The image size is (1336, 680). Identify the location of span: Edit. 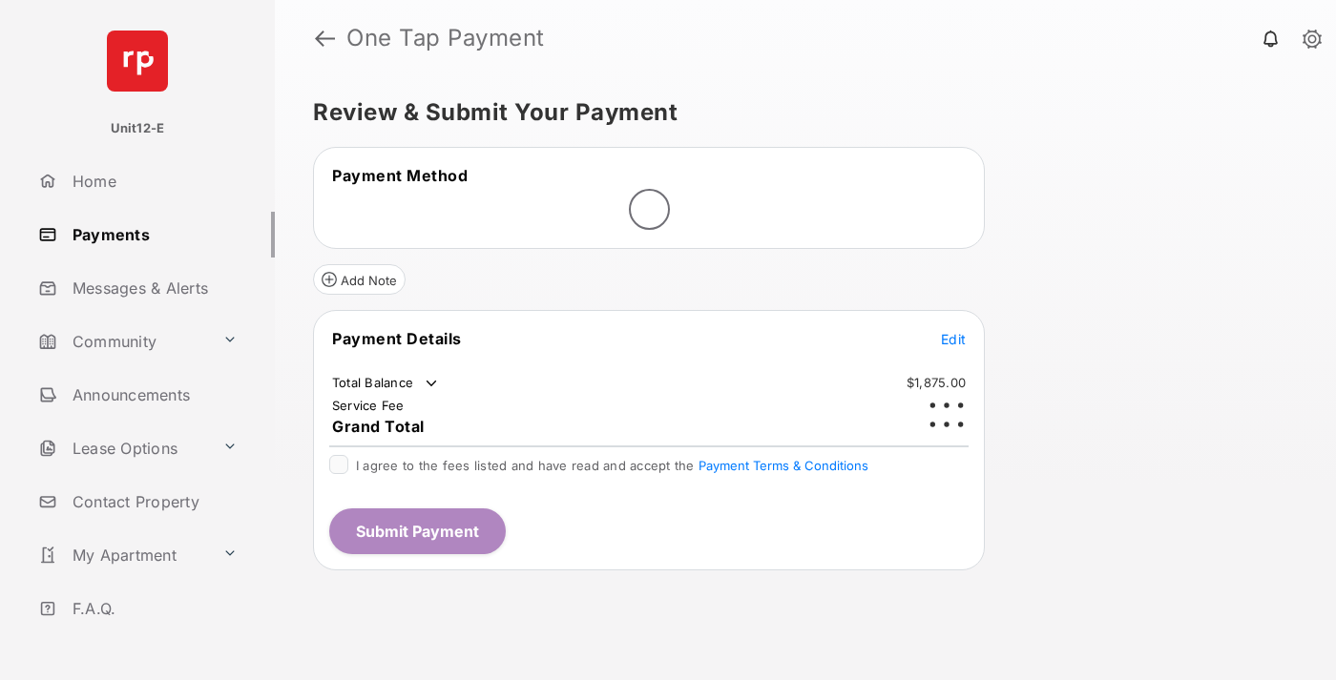
(953, 339).